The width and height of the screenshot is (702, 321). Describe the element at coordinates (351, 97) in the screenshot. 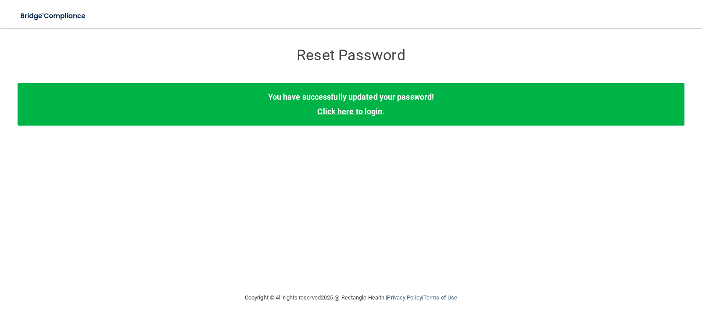

I see `b: You have successfully updated your password!` at that location.